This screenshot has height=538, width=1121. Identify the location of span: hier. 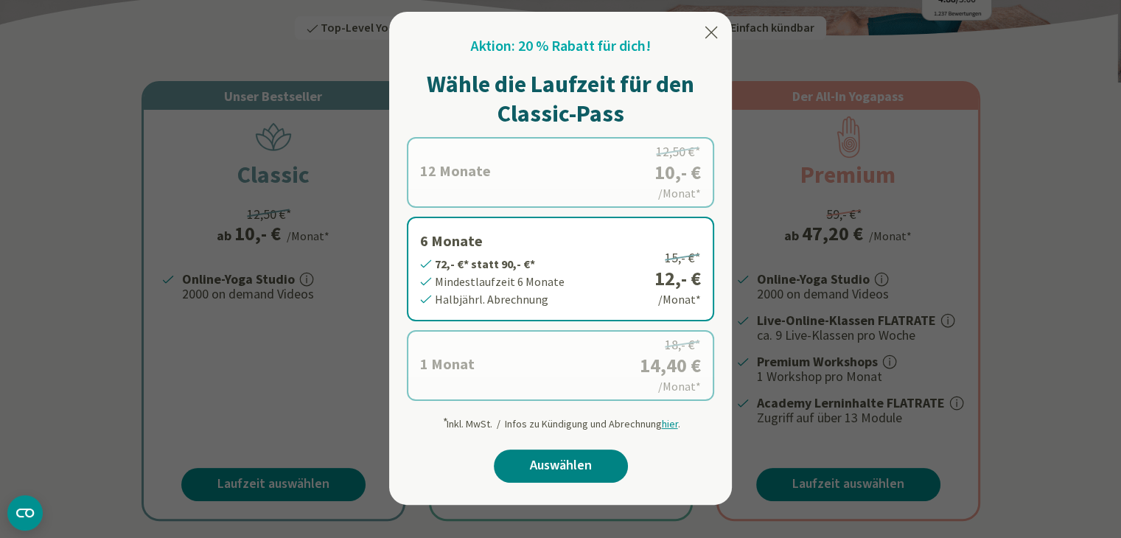
(670, 424).